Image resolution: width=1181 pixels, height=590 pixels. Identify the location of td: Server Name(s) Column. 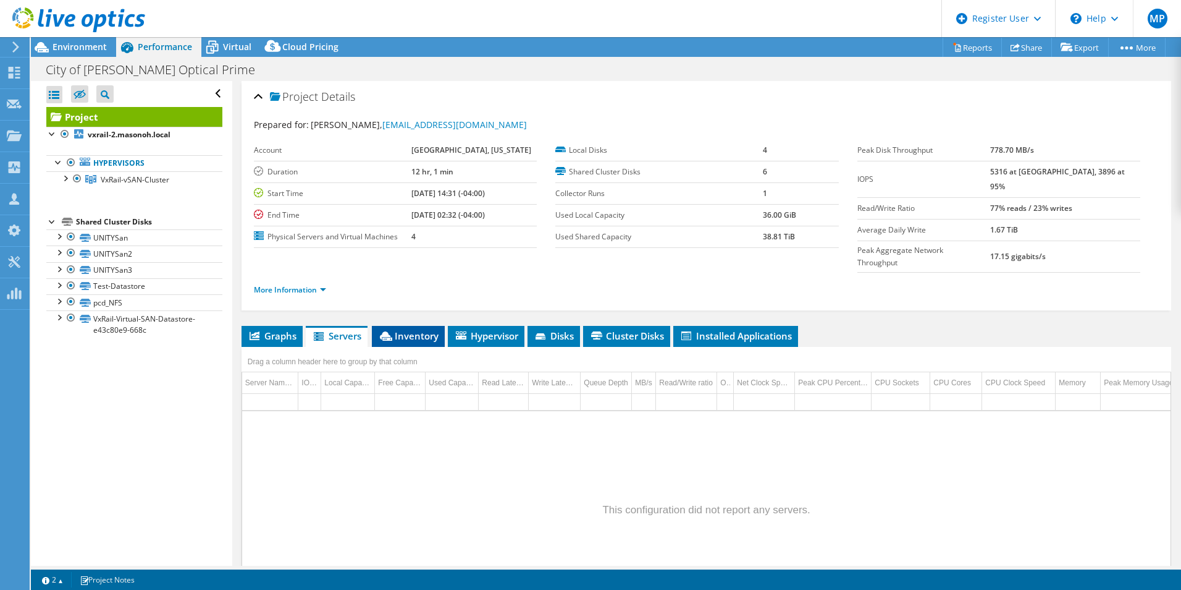
(270, 382).